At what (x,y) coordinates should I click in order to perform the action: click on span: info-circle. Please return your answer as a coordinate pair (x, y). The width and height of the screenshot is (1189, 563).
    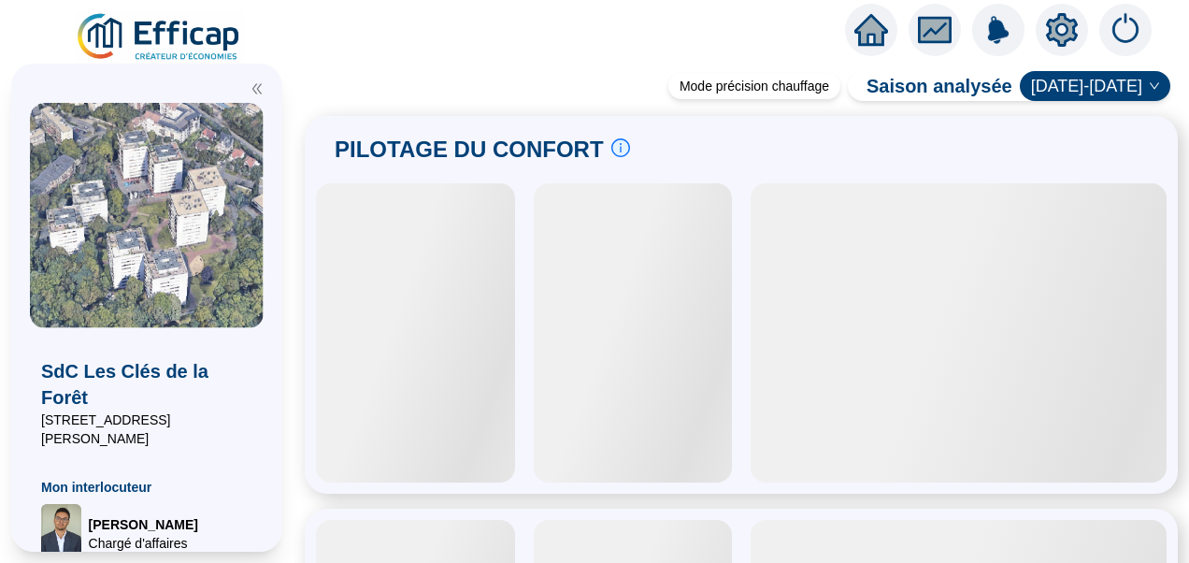
    Looking at the image, I should click on (621, 148).